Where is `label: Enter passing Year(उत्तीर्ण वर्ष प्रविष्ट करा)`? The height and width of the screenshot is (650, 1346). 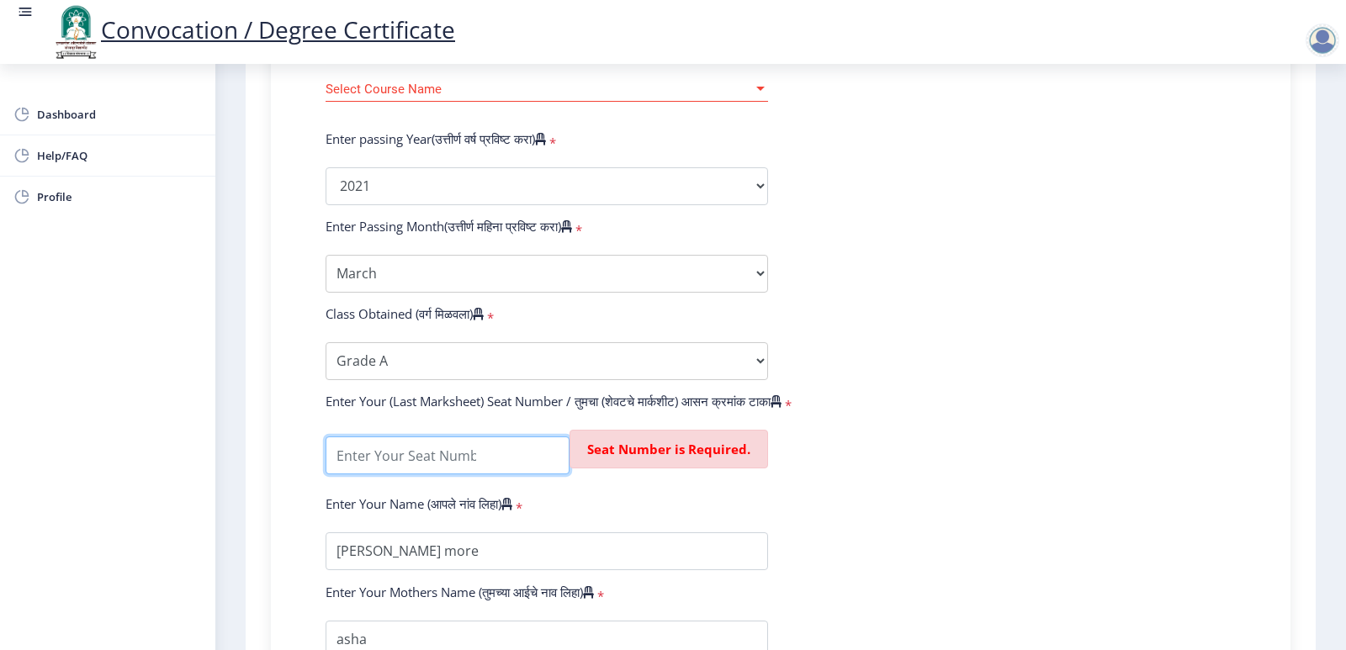 label: Enter passing Year(उत्तीर्ण वर्ष प्रविष्ट करा) is located at coordinates (436, 139).